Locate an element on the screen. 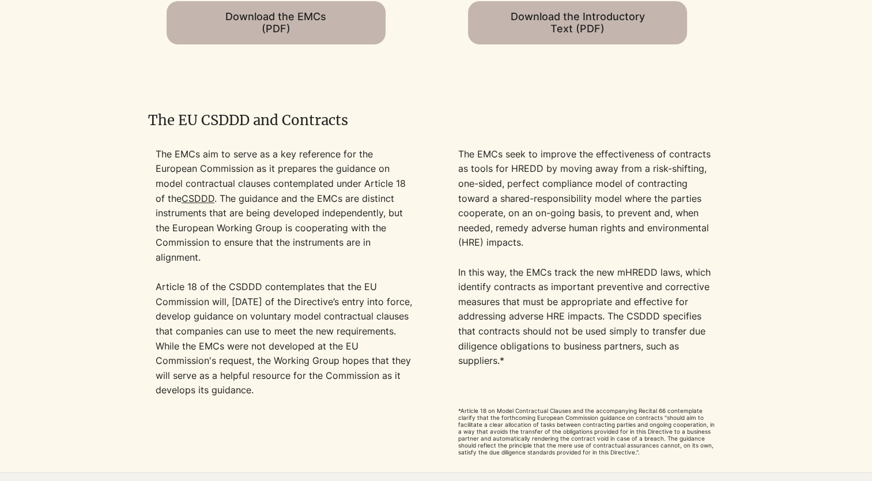  h2: The EU CSDDD and Contracts is located at coordinates (436, 120).